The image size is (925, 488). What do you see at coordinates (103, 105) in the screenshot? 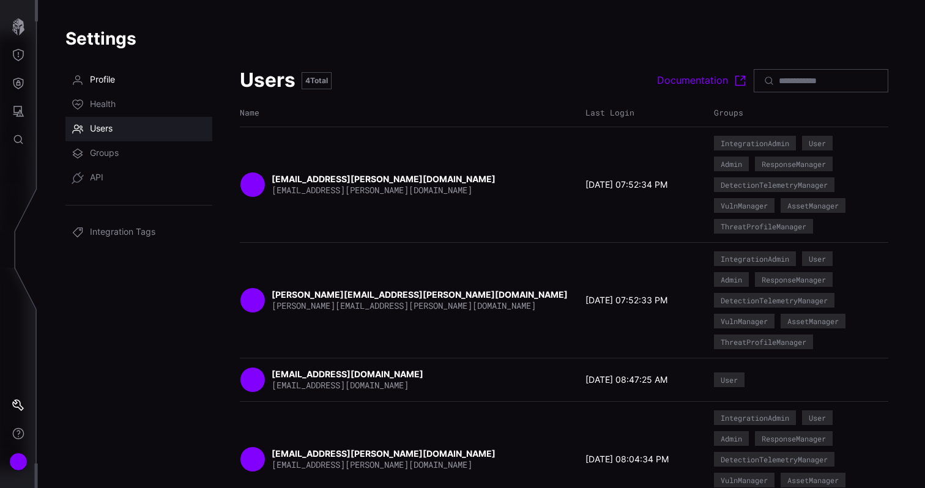
I see `span: Health` at bounding box center [103, 105].